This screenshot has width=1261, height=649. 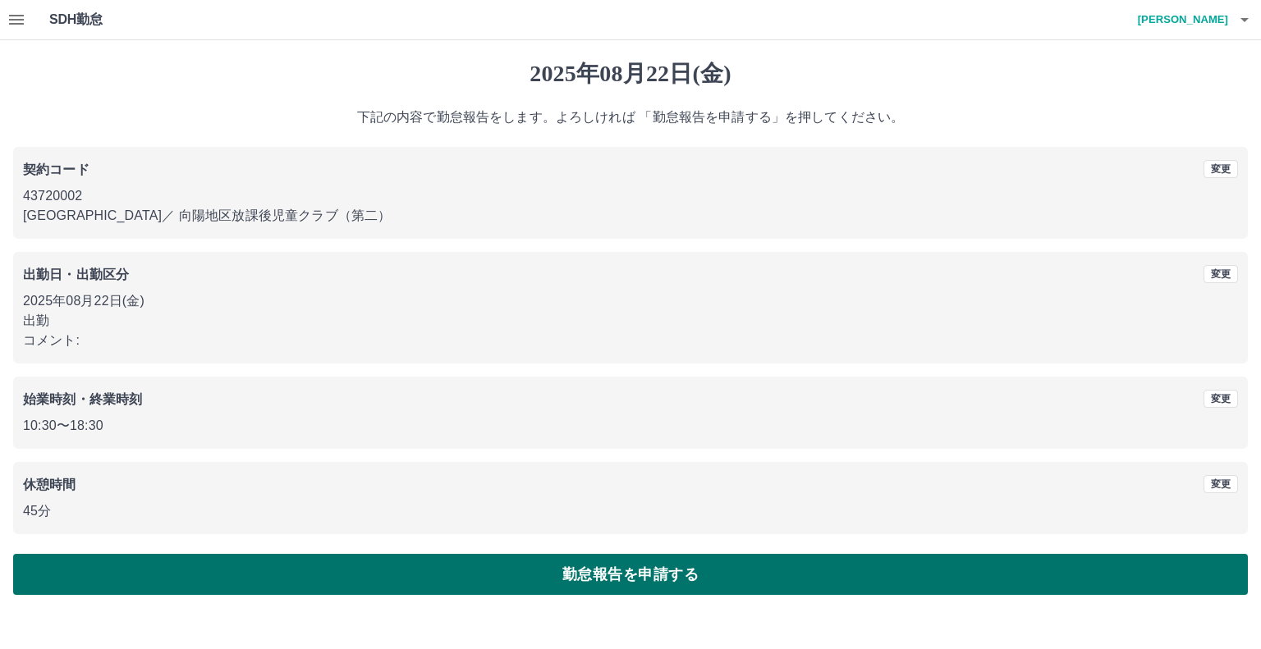 What do you see at coordinates (631, 74) in the screenshot?
I see `h1: 2025年08月22日(金)` at bounding box center [631, 74].